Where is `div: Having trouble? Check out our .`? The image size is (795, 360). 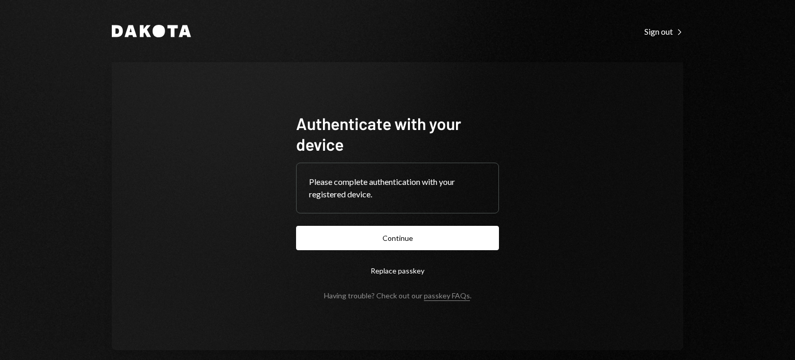
div: Having trouble? Check out our . is located at coordinates (398, 295).